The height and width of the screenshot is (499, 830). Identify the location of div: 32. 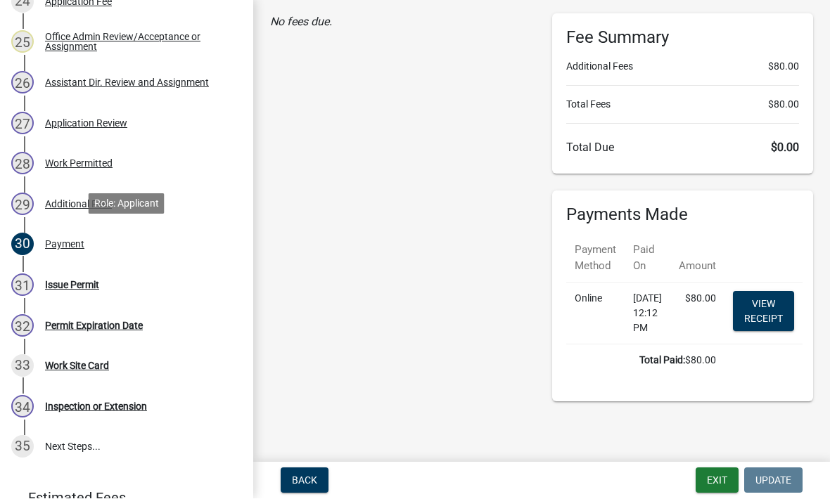
(23, 326).